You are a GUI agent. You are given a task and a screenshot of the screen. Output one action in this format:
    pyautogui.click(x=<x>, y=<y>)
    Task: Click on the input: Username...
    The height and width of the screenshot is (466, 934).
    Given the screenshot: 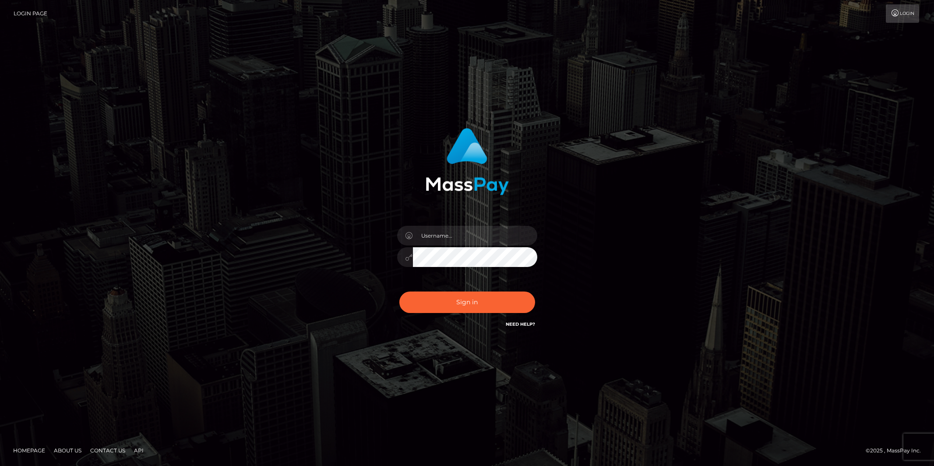 What is the action you would take?
    pyautogui.click(x=475, y=235)
    